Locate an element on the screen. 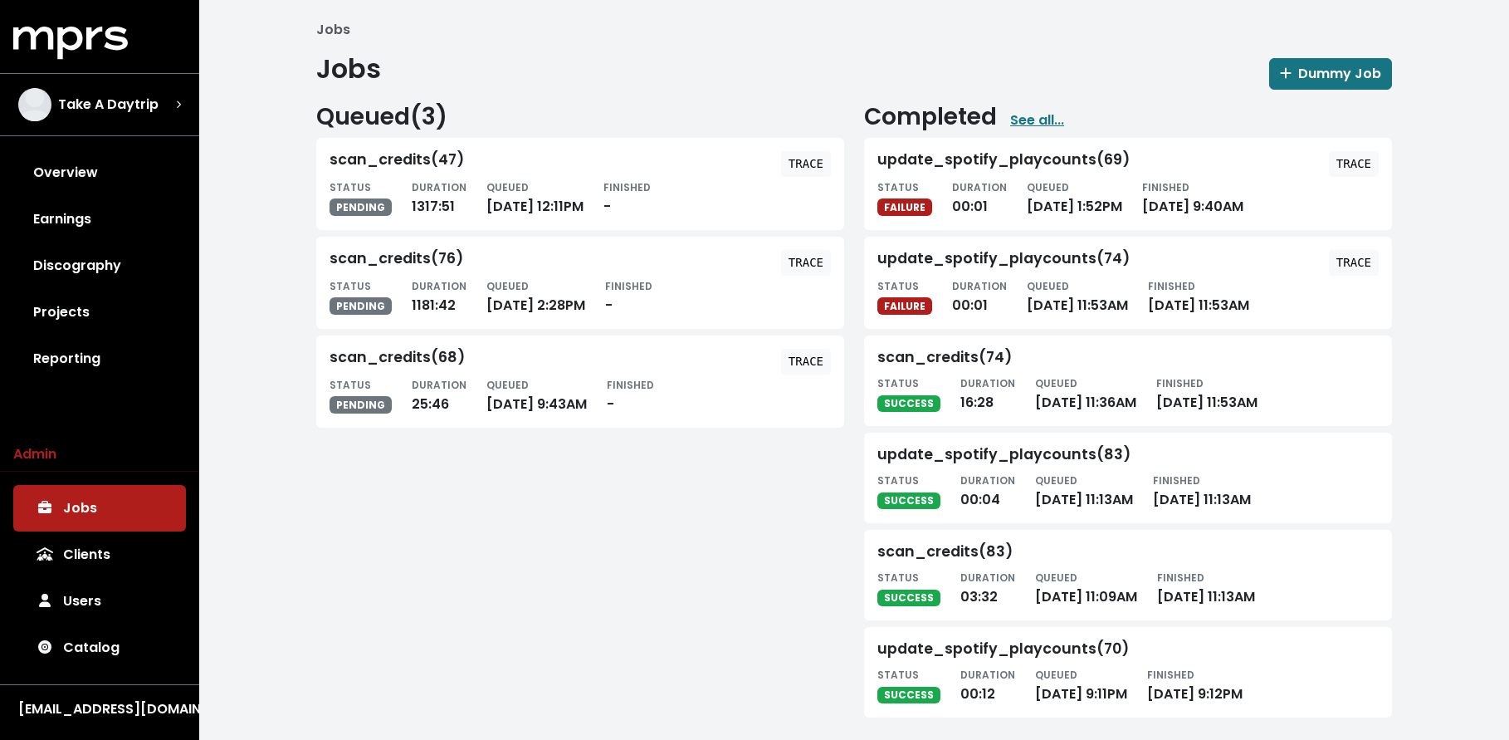 This screenshot has width=1509, height=740. a: Earnings is located at coordinates (100, 219).